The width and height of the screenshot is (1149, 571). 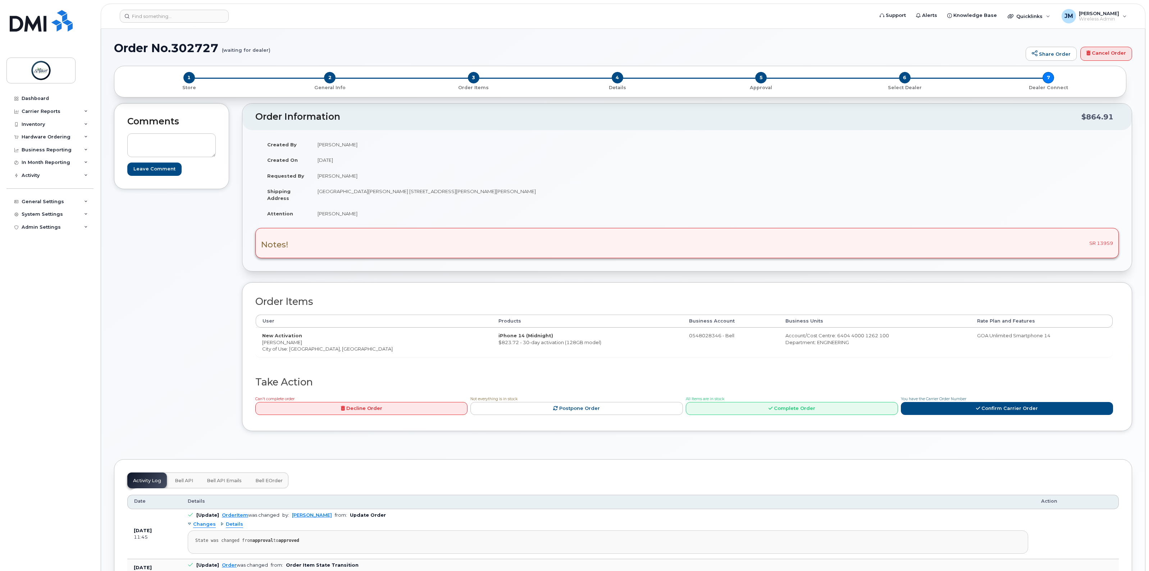 I want to click on a: OrderItem, so click(x=235, y=515).